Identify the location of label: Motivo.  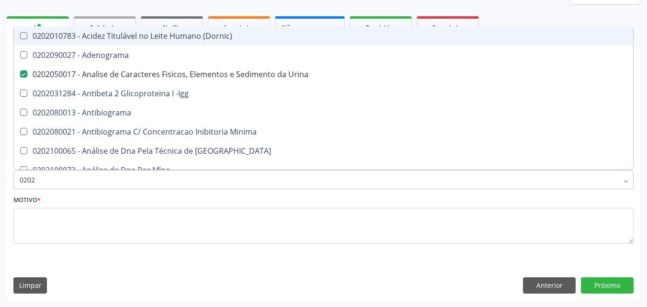
(27, 200).